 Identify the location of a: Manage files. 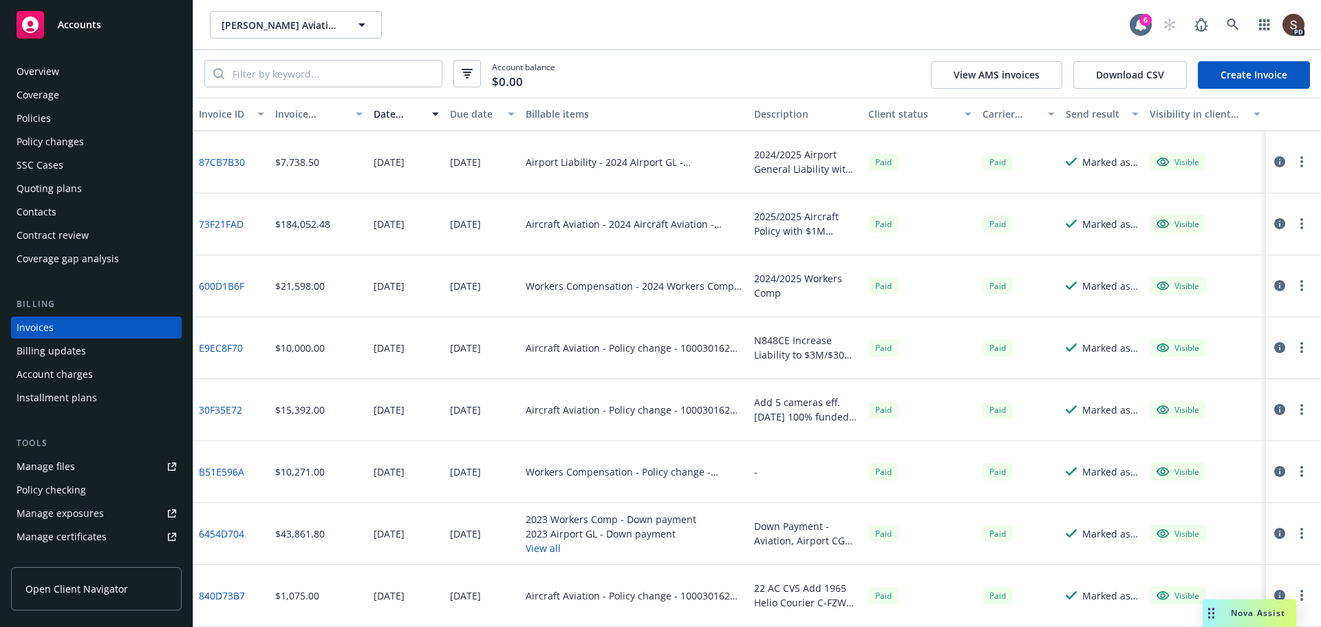
(96, 466).